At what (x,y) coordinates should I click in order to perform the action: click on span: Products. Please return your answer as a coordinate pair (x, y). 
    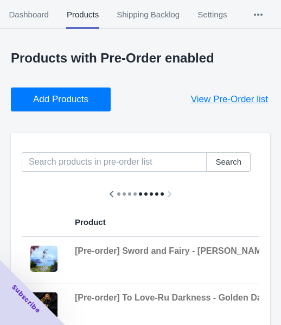
    Looking at the image, I should click on (83, 15).